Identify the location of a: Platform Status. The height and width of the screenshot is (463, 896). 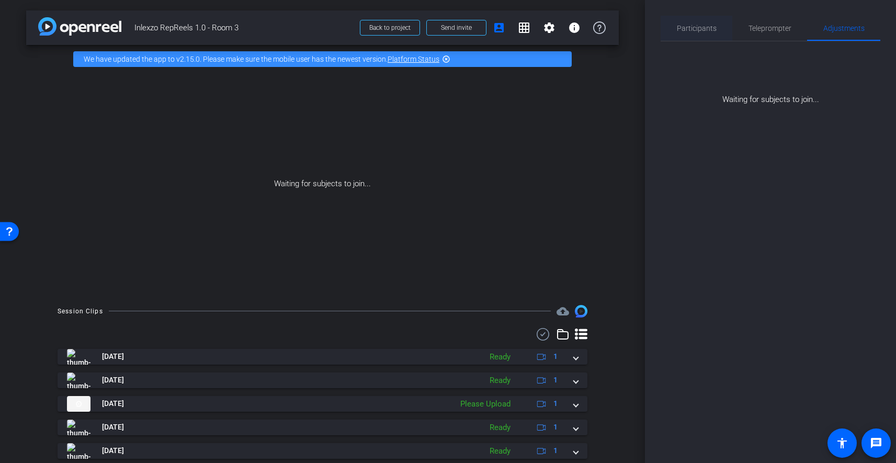
(413, 59).